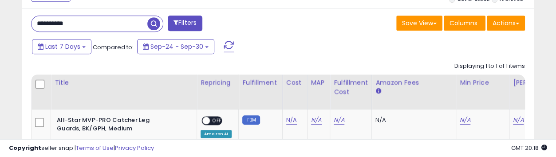 The height and width of the screenshot is (157, 556). What do you see at coordinates (413, 82) in the screenshot?
I see `div: Amazon Fees` at bounding box center [413, 82].